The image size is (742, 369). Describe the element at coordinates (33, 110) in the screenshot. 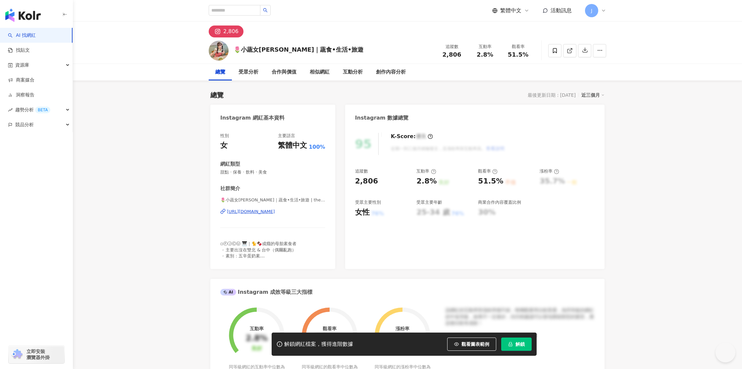

I see `span: 趨勢分析` at that location.